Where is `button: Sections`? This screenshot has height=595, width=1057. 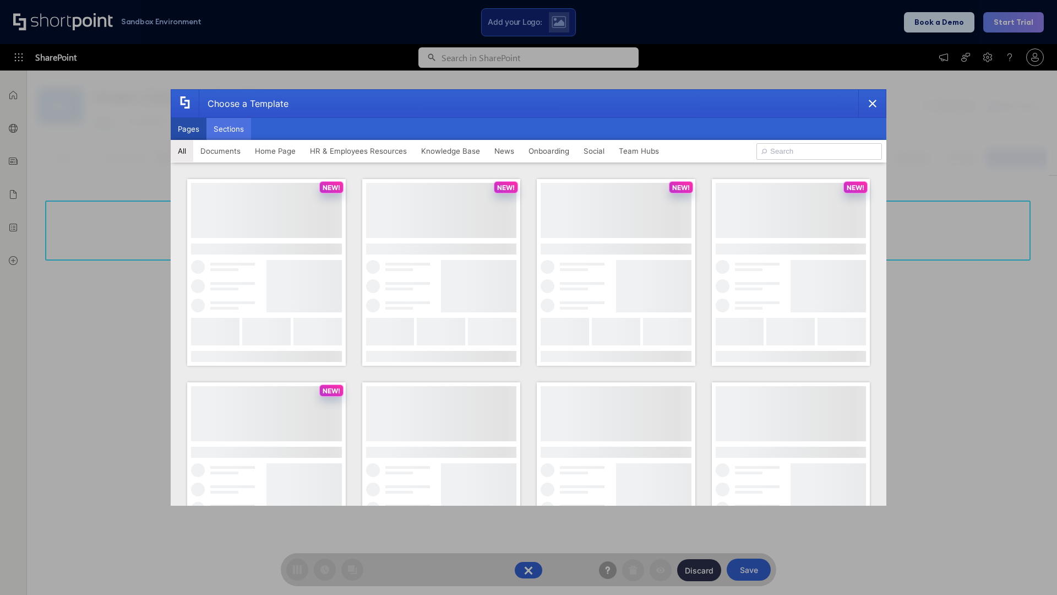 button: Sections is located at coordinates (229, 129).